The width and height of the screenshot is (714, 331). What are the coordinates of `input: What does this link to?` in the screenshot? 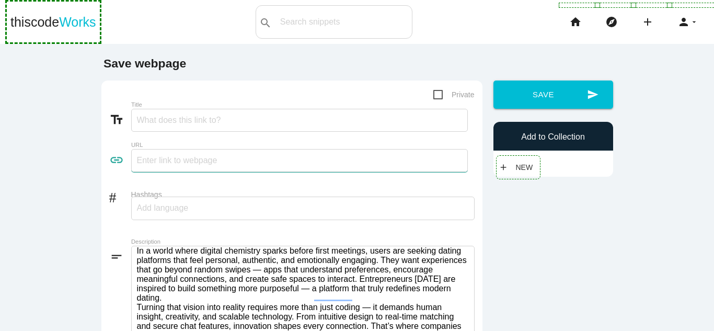 It's located at (299, 120).